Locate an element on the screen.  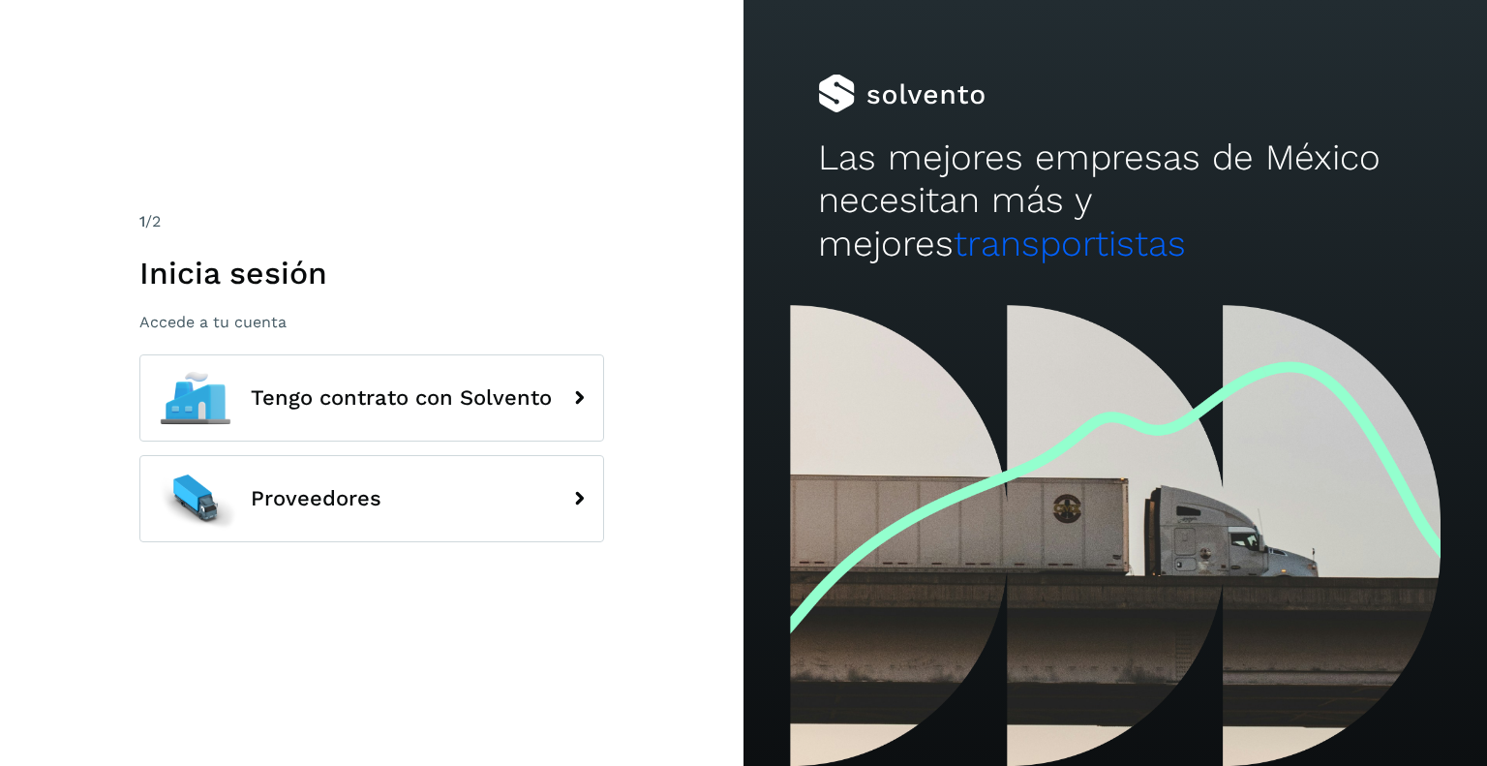
span: transportistas is located at coordinates (1070, 243).